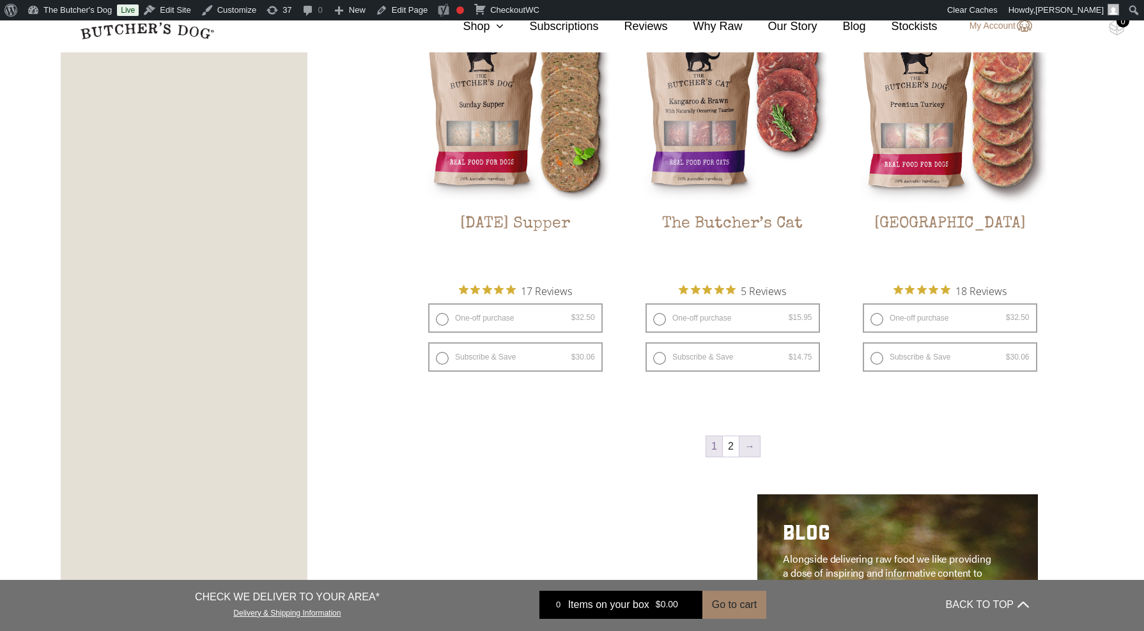 The width and height of the screenshot is (1144, 631). Describe the element at coordinates (888, 573) in the screenshot. I see `p: Alongside delivering raw food we like providing a dose of inspiring and informative content to ou...` at that location.